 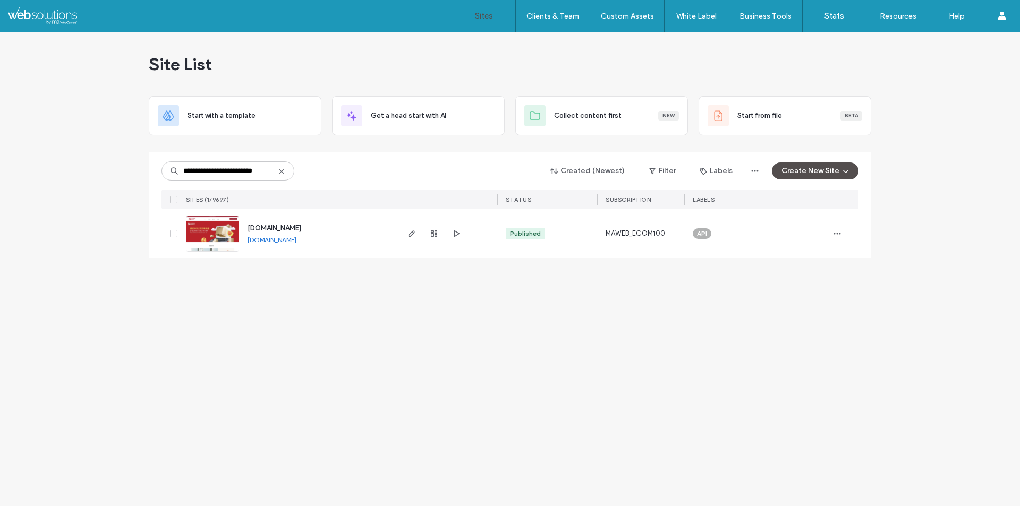 I want to click on span: Site List, so click(x=180, y=64).